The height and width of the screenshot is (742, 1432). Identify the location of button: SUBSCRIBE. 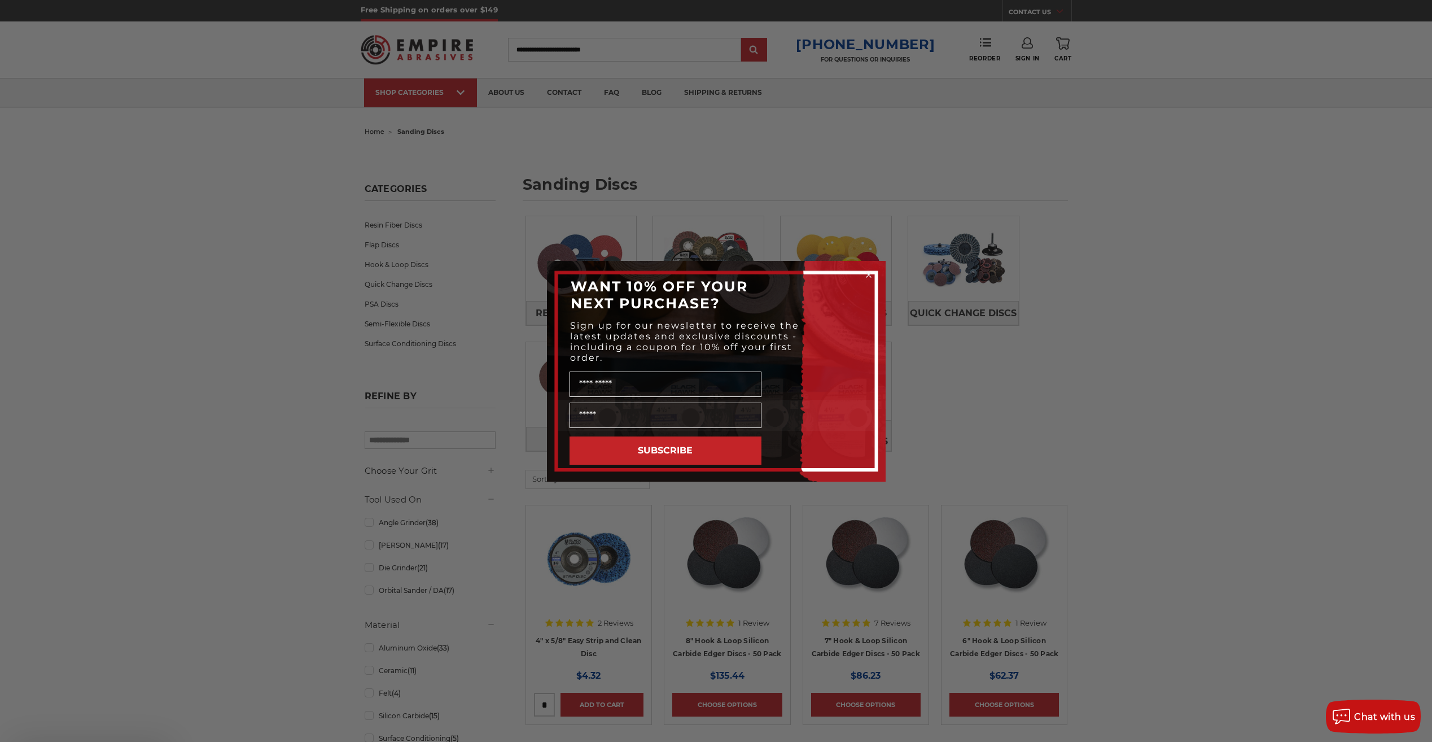
(666, 451).